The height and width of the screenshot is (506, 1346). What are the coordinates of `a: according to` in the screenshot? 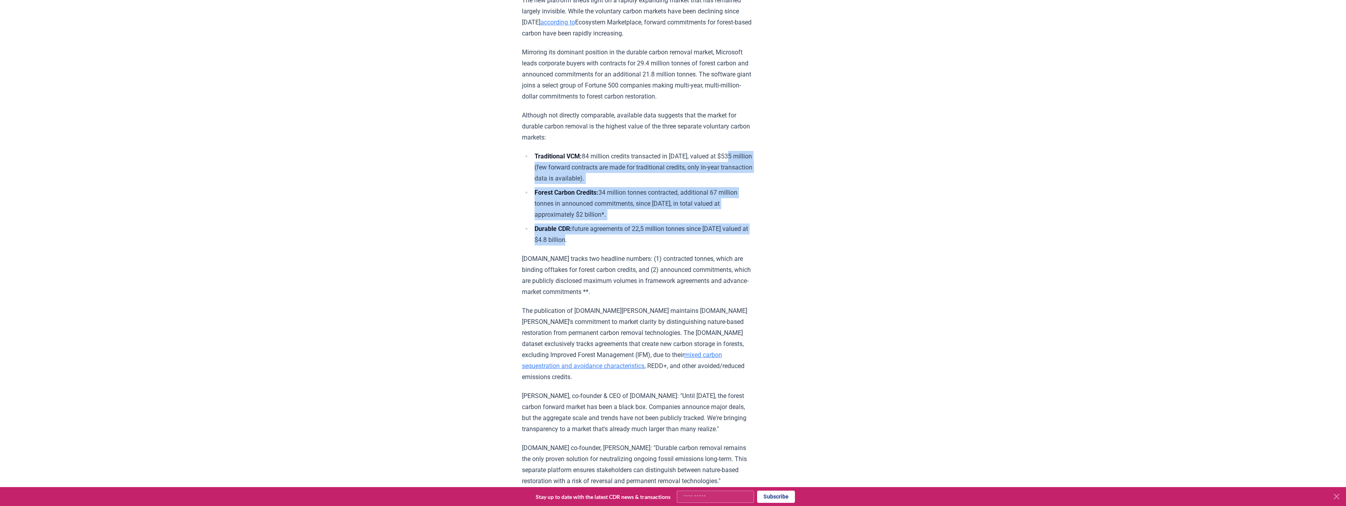 It's located at (558, 22).